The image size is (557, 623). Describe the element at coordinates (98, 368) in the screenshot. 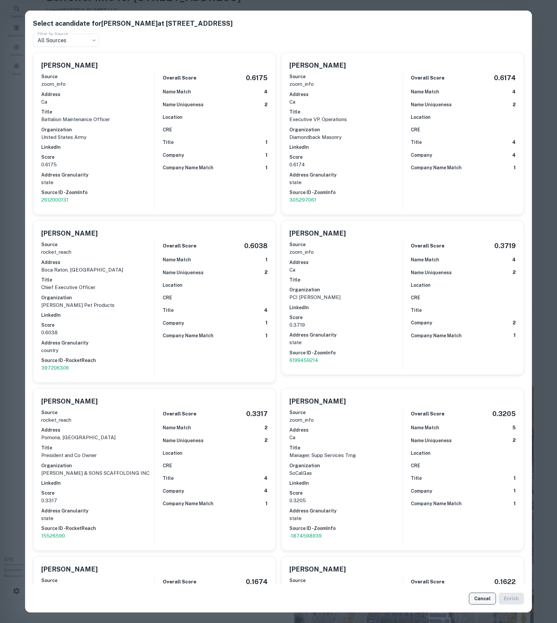

I see `a: 397206306` at that location.